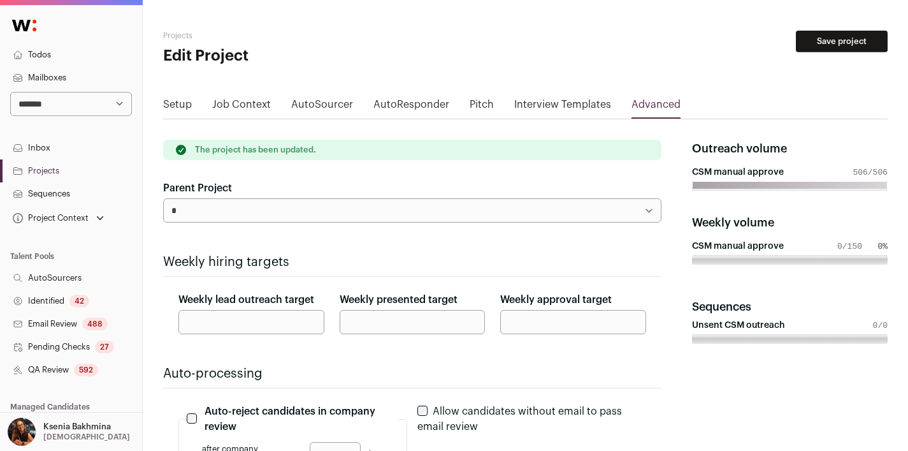  What do you see at coordinates (412, 262) in the screenshot?
I see `h2: Weekly hiring targets` at bounding box center [412, 262].